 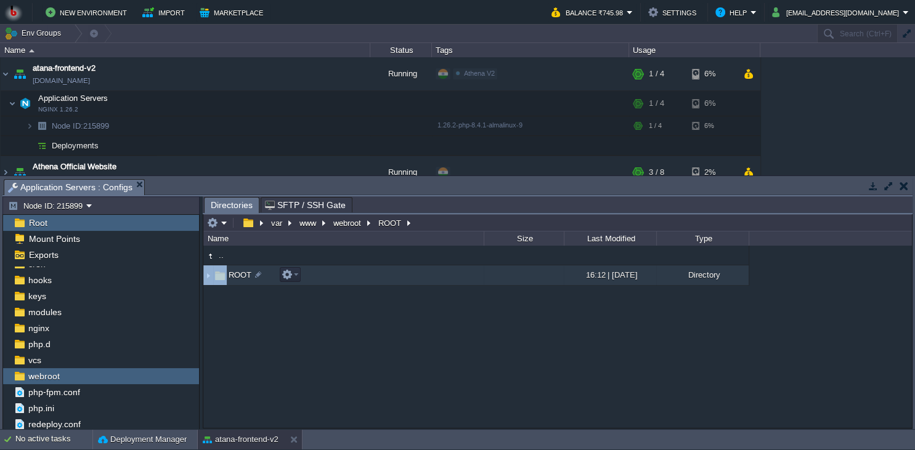 I want to click on a: vcs, so click(x=34, y=360).